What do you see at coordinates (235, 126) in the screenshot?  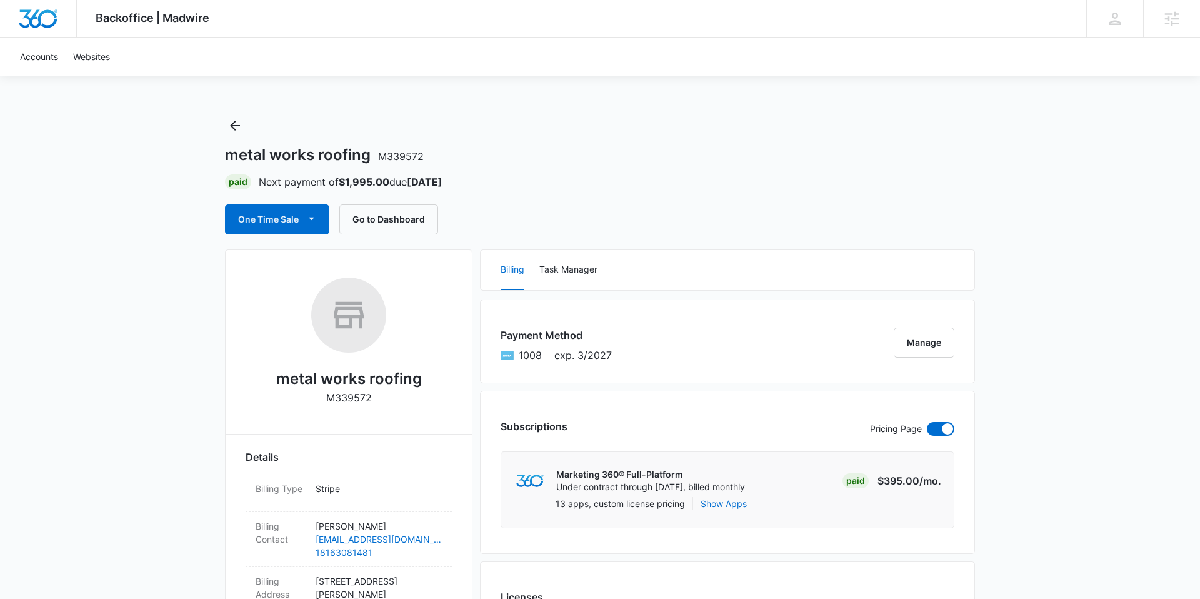 I see `button: Back` at bounding box center [235, 126].